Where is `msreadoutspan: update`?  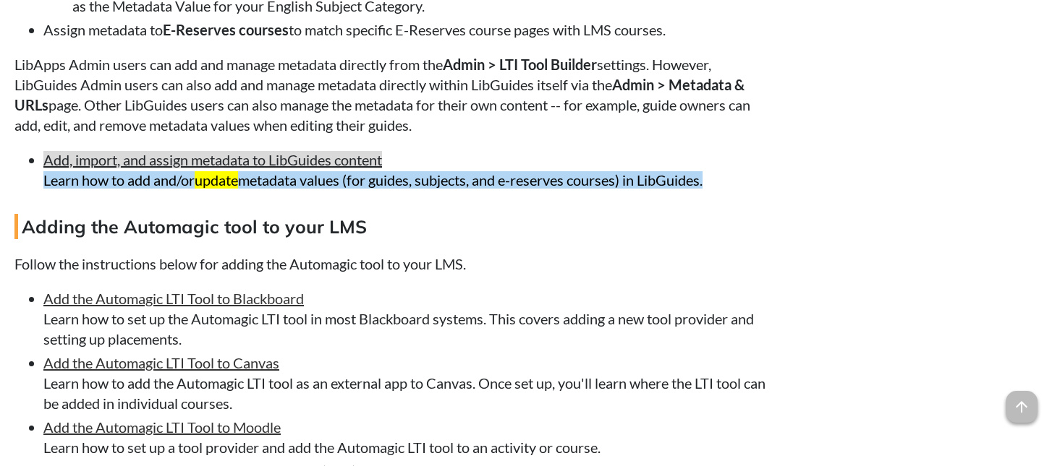 msreadoutspan: update is located at coordinates (216, 180).